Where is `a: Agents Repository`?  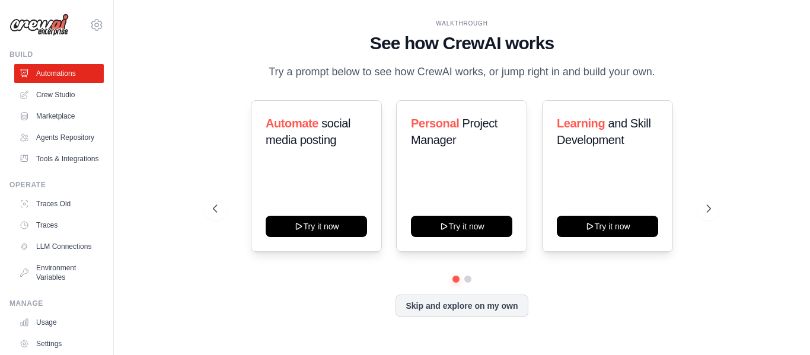 a: Agents Repository is located at coordinates (59, 138).